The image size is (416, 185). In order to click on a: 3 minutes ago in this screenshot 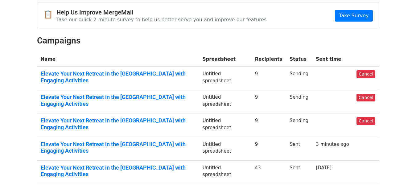, I will do `click(332, 144)`.